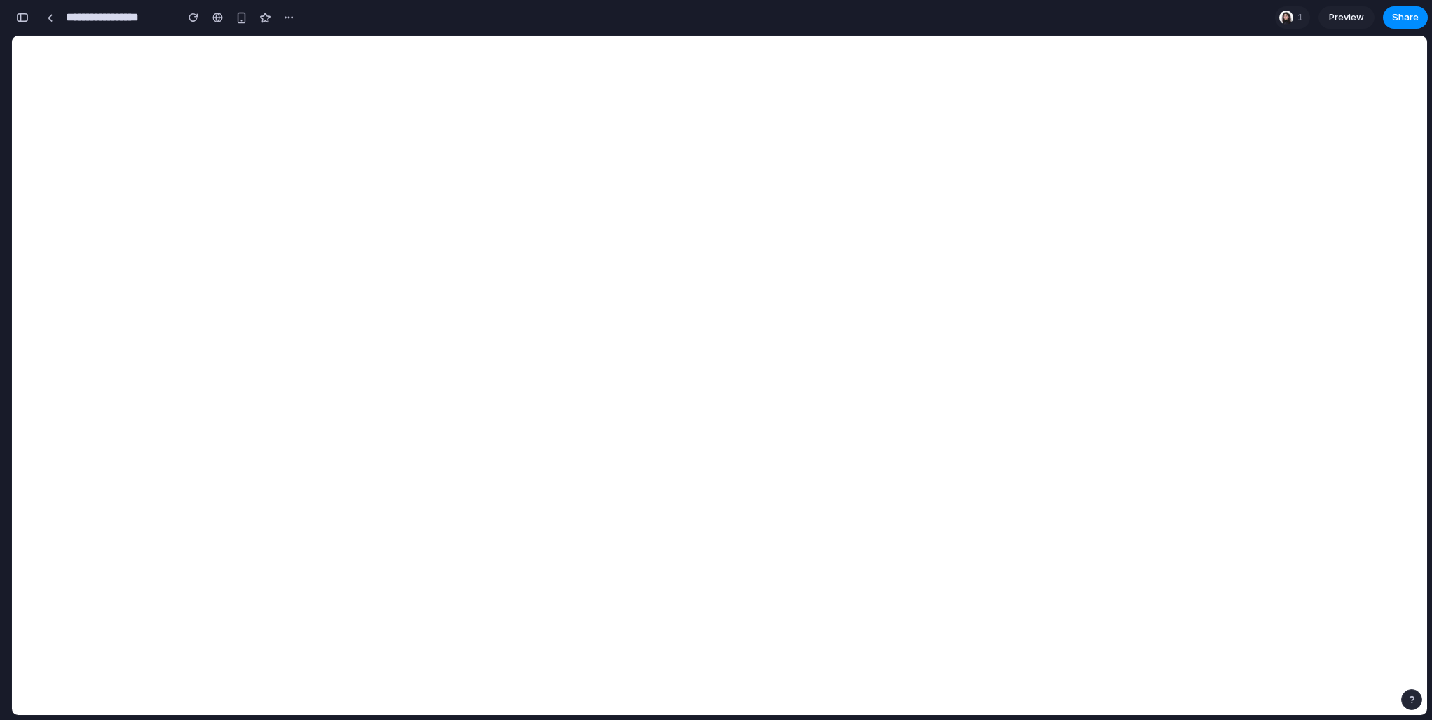 The image size is (1432, 720). Describe the element at coordinates (1346, 18) in the screenshot. I see `span: Preview` at that location.